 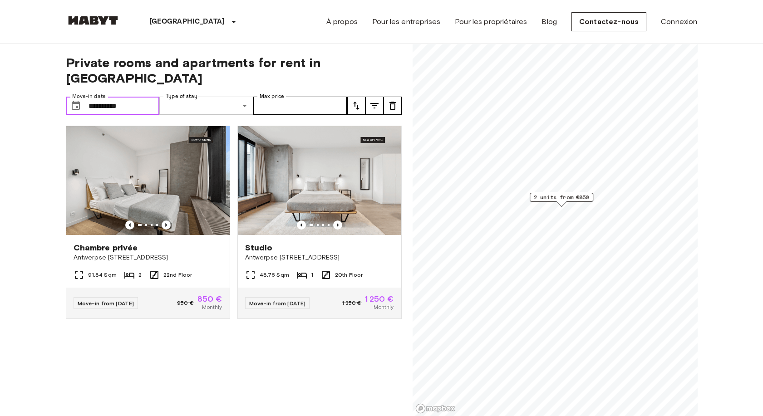 I want to click on label: Max price, so click(x=272, y=96).